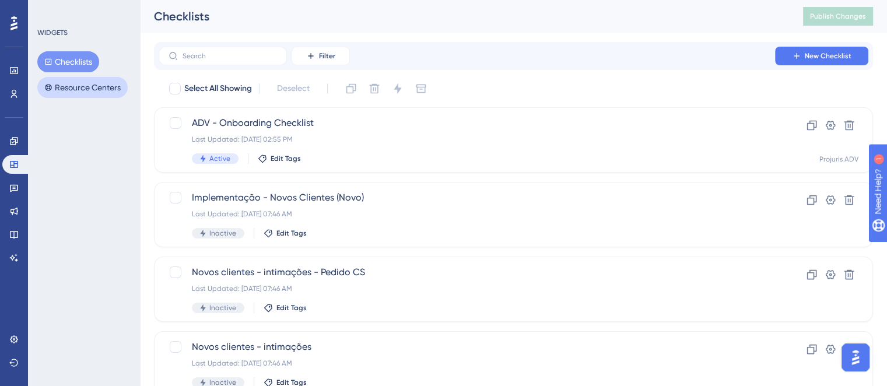 This screenshot has width=887, height=386. Describe the element at coordinates (68, 62) in the screenshot. I see `button: Checklists` at that location.